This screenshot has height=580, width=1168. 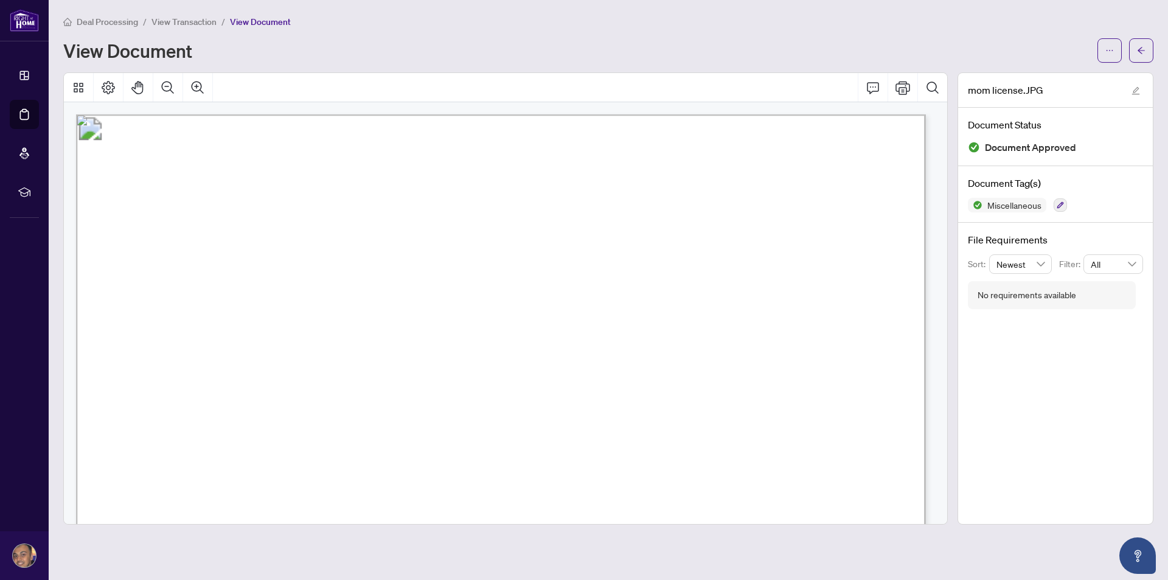 What do you see at coordinates (1055, 183) in the screenshot?
I see `h4: Document Tag(s)` at bounding box center [1055, 183].